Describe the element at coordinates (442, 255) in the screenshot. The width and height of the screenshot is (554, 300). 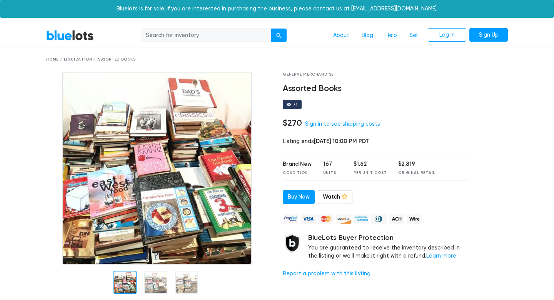
I see `a: Learn more` at that location.